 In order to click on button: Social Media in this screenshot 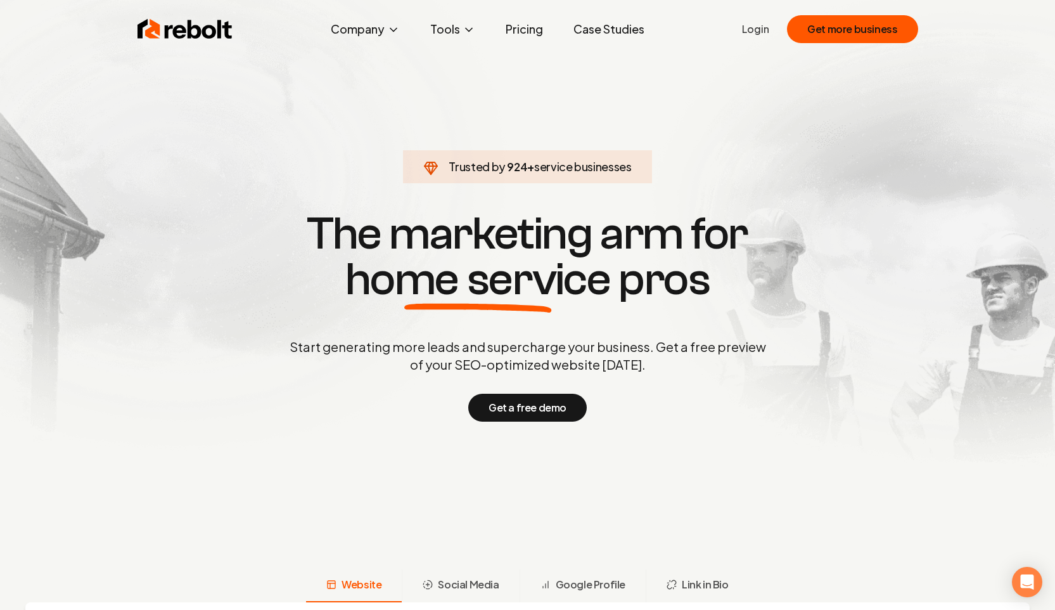, I will do `click(460, 586)`.